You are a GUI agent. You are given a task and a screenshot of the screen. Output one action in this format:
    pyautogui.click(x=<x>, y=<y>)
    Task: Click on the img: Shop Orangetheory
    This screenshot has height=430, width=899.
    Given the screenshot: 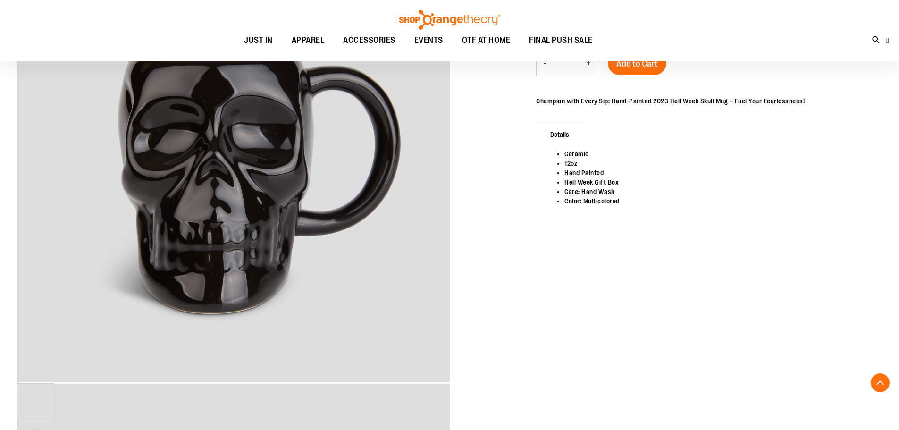 What is the action you would take?
    pyautogui.click(x=449, y=20)
    